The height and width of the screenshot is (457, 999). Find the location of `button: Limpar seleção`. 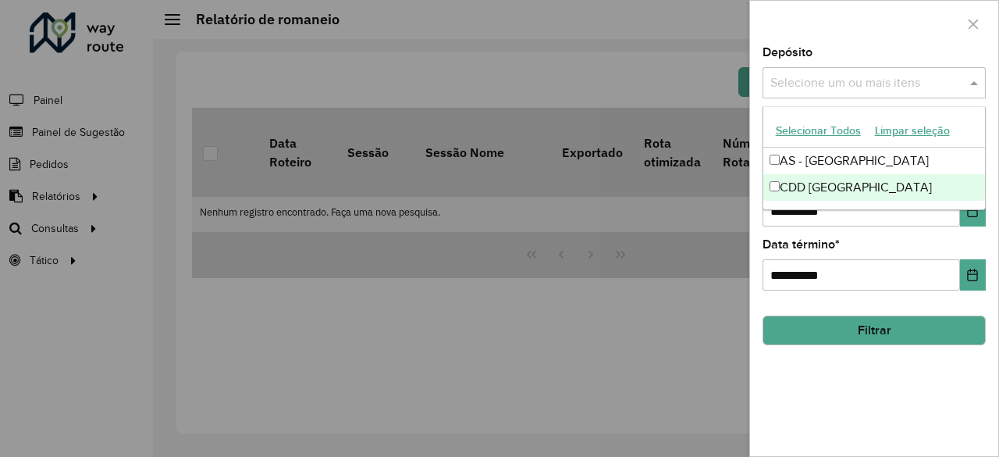

button: Limpar seleção is located at coordinates (912, 130).